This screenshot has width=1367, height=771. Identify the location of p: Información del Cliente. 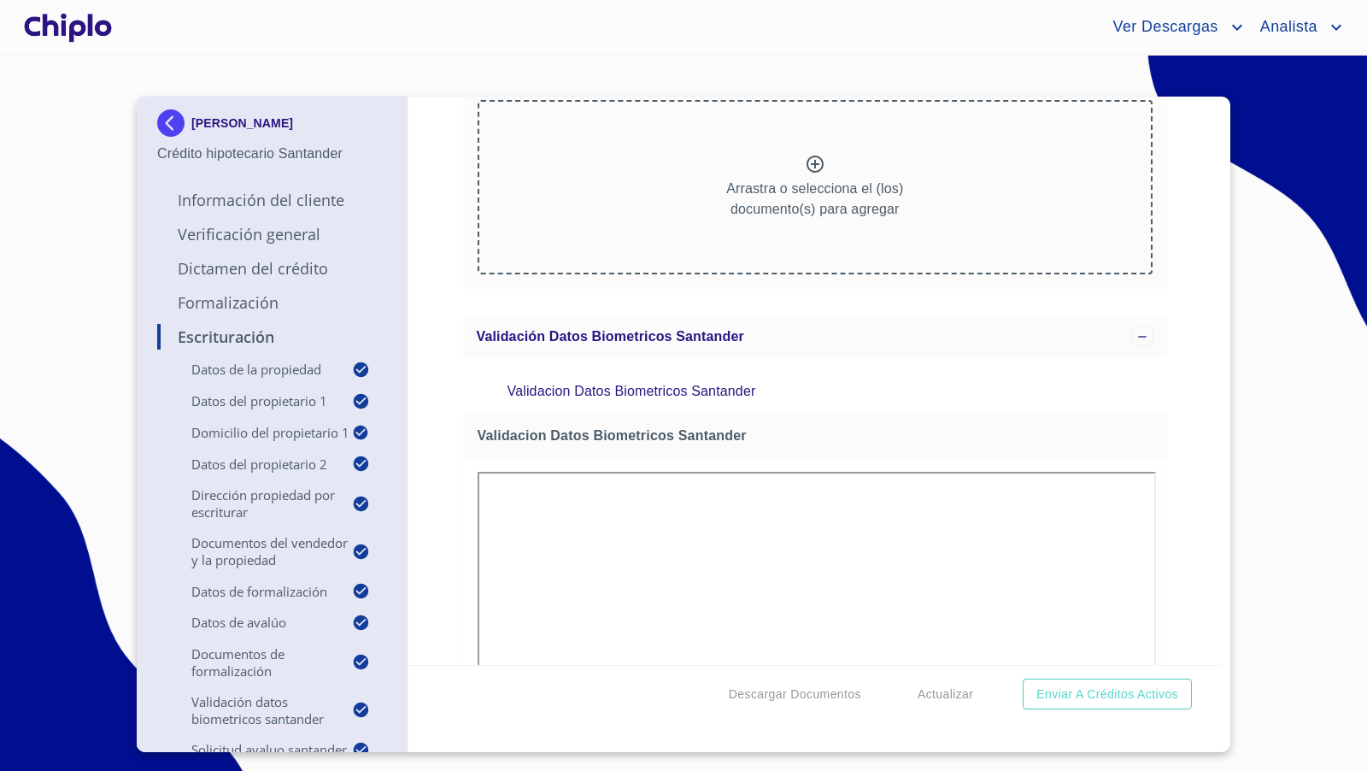
(272, 200).